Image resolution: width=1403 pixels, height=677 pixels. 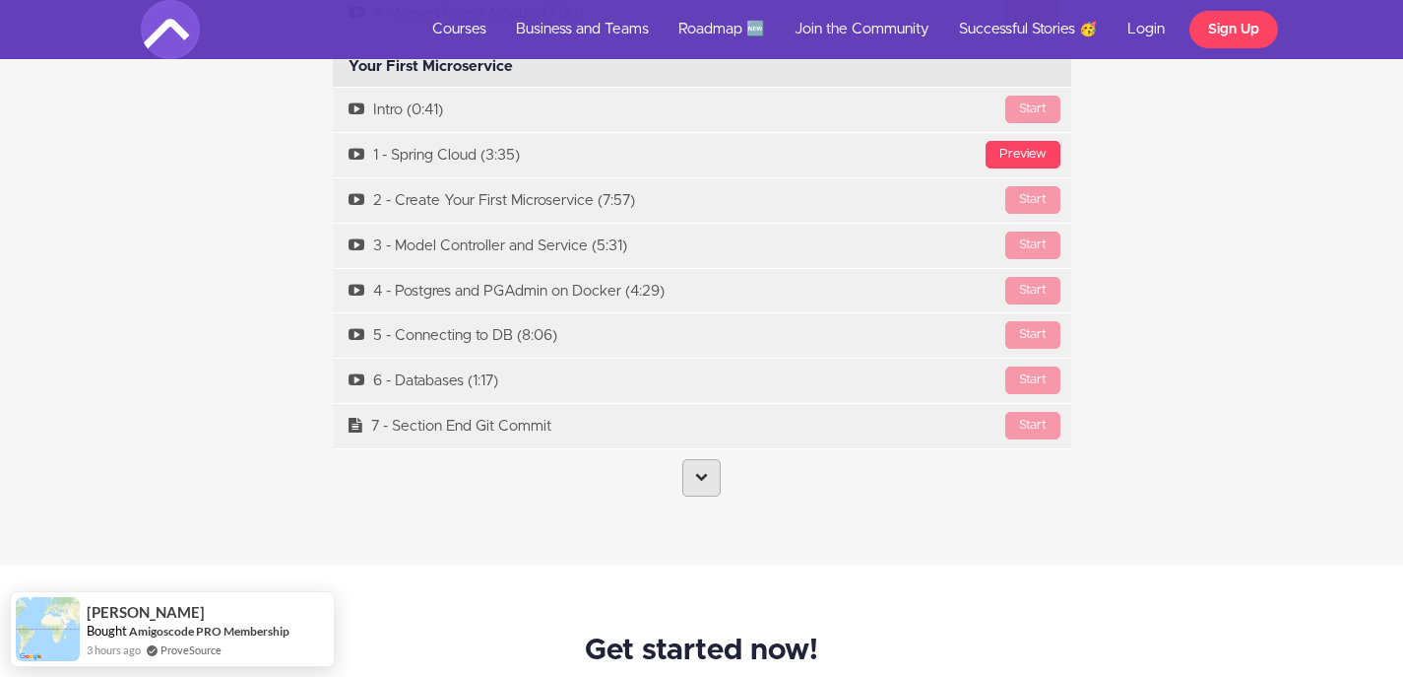 What do you see at coordinates (47, 628) in the screenshot?
I see `img: provesource social proof notification image` at bounding box center [47, 628].